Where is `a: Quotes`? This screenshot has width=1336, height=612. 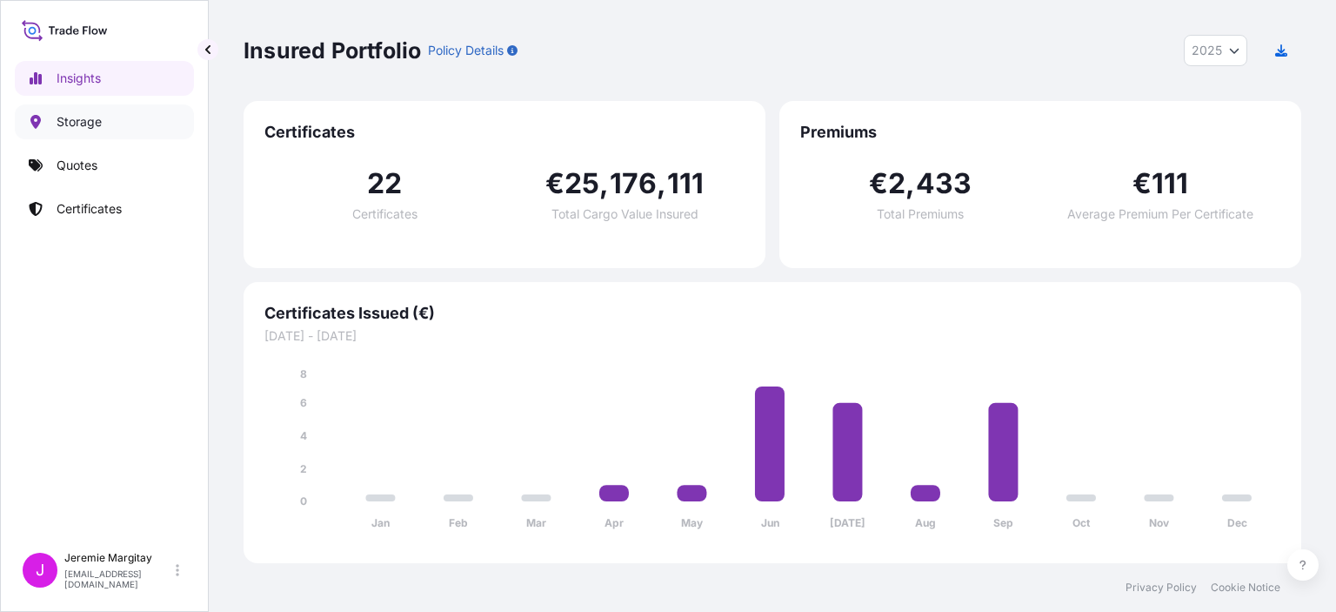 a: Quotes is located at coordinates (104, 165).